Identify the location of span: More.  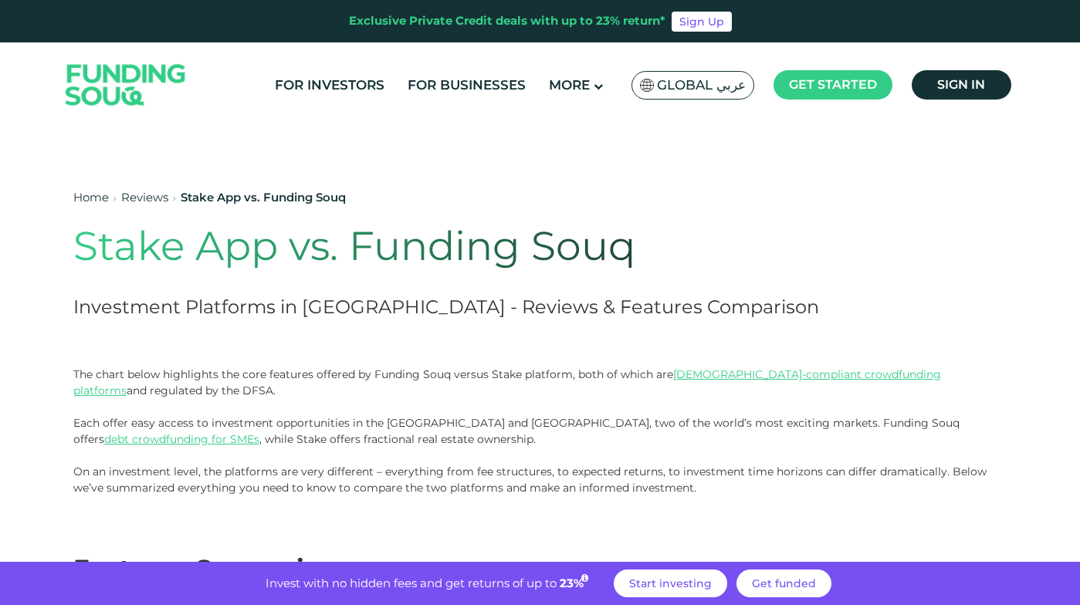
(569, 85).